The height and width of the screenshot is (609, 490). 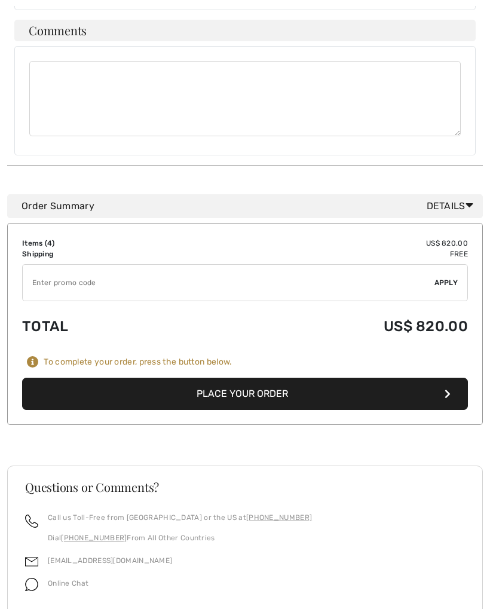 I want to click on p: Dial From All Other Countries, so click(x=180, y=538).